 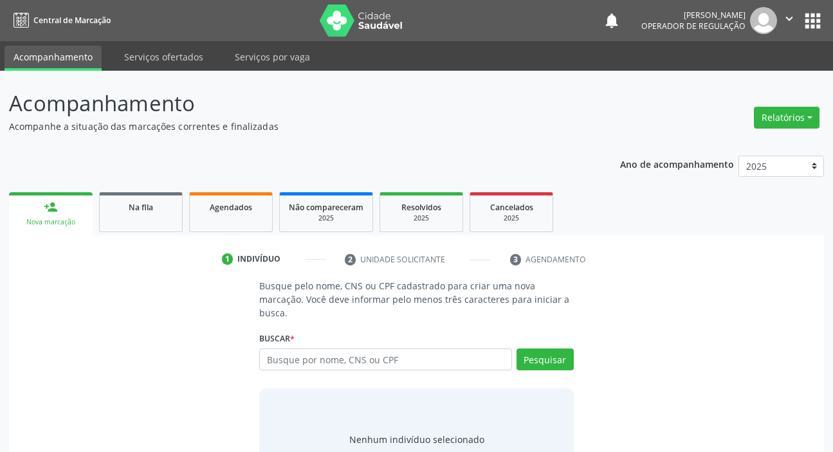 What do you see at coordinates (677, 163) in the screenshot?
I see `p: Ano de acompanhamento` at bounding box center [677, 163].